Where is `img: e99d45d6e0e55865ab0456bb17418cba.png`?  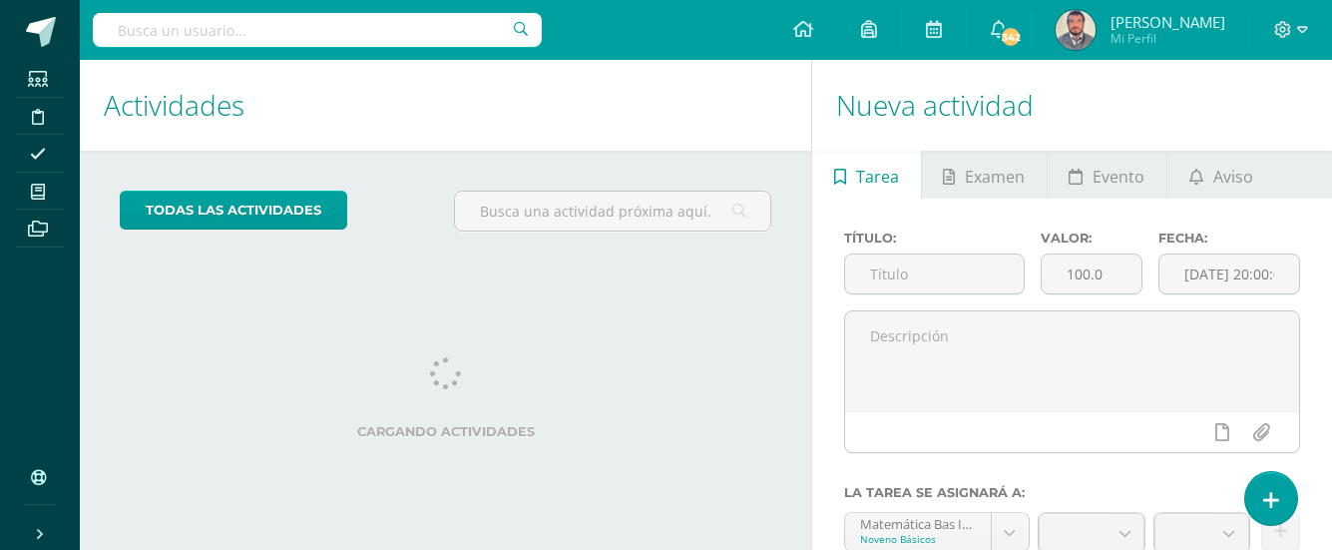
img: e99d45d6e0e55865ab0456bb17418cba.png is located at coordinates (1075, 30).